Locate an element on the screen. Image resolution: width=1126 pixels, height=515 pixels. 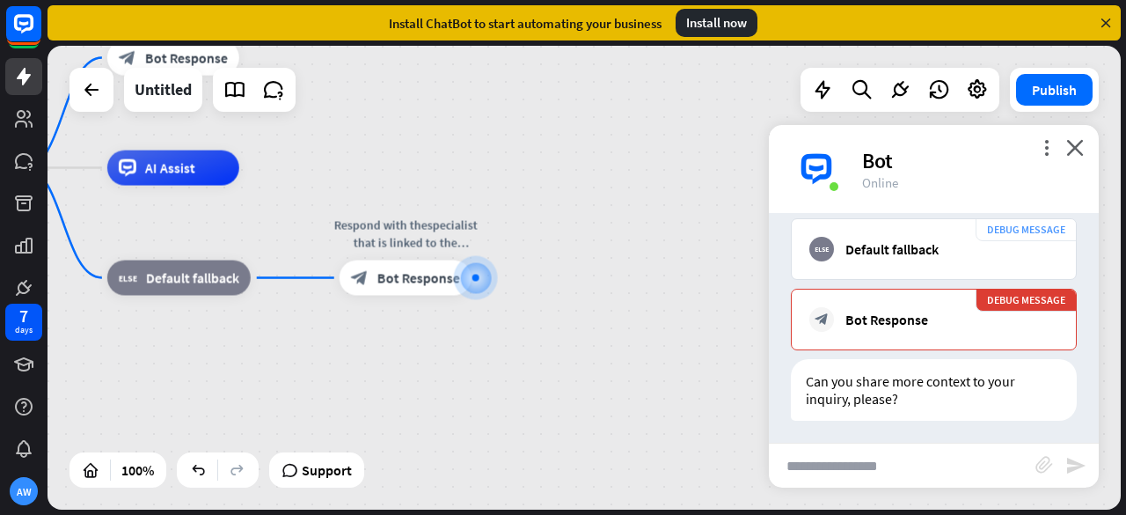
div: Bot is located at coordinates (970, 160).